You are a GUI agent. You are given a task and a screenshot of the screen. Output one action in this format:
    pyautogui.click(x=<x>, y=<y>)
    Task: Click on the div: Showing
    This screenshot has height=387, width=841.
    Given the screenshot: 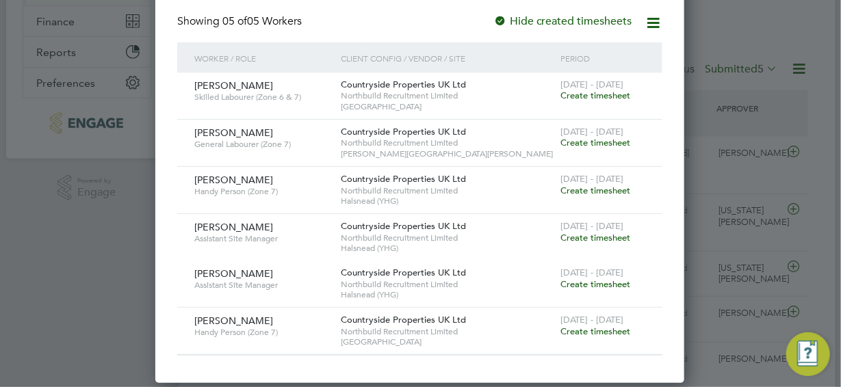 What is the action you would take?
    pyautogui.click(x=241, y=21)
    